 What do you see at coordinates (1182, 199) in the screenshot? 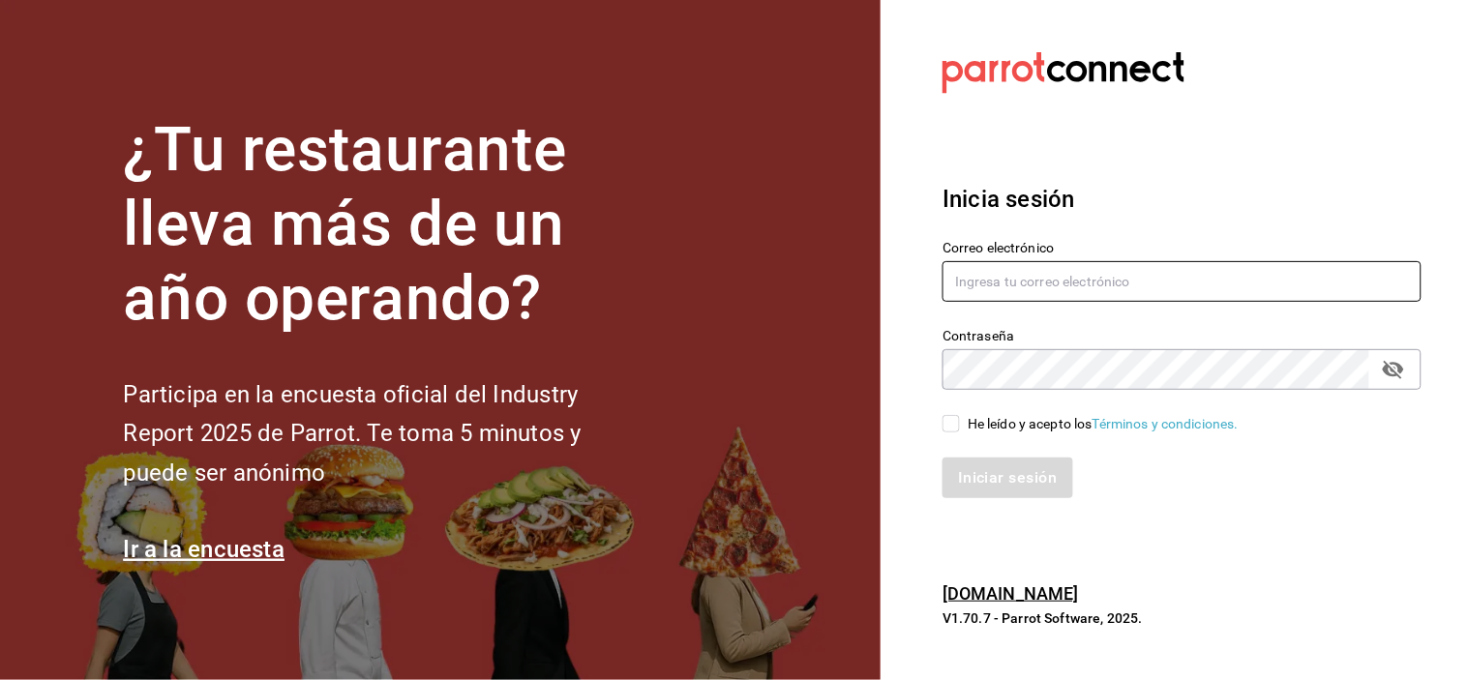
I see `h3: Inicia sesión` at bounding box center [1182, 199].